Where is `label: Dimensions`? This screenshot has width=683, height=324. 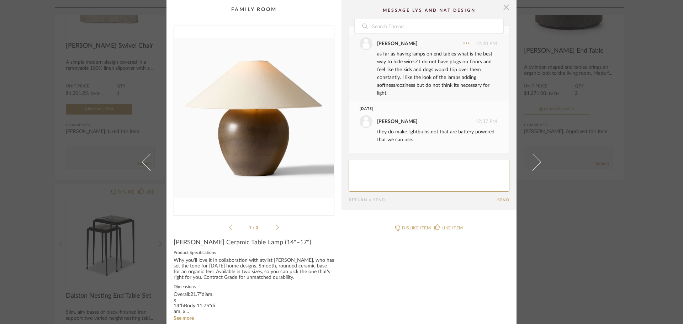 label: Dimensions is located at coordinates (195, 286).